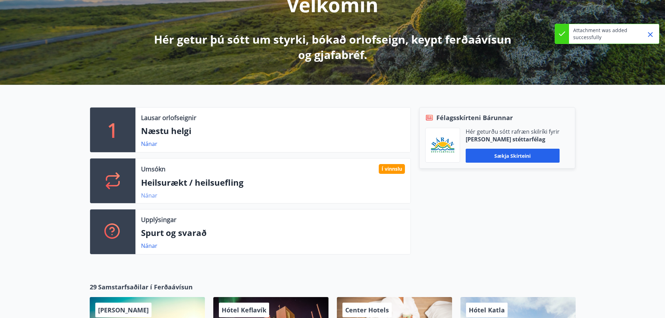 The height and width of the screenshot is (318, 665). Describe the element at coordinates (604, 34) in the screenshot. I see `p: Attachment was added successfully` at that location.